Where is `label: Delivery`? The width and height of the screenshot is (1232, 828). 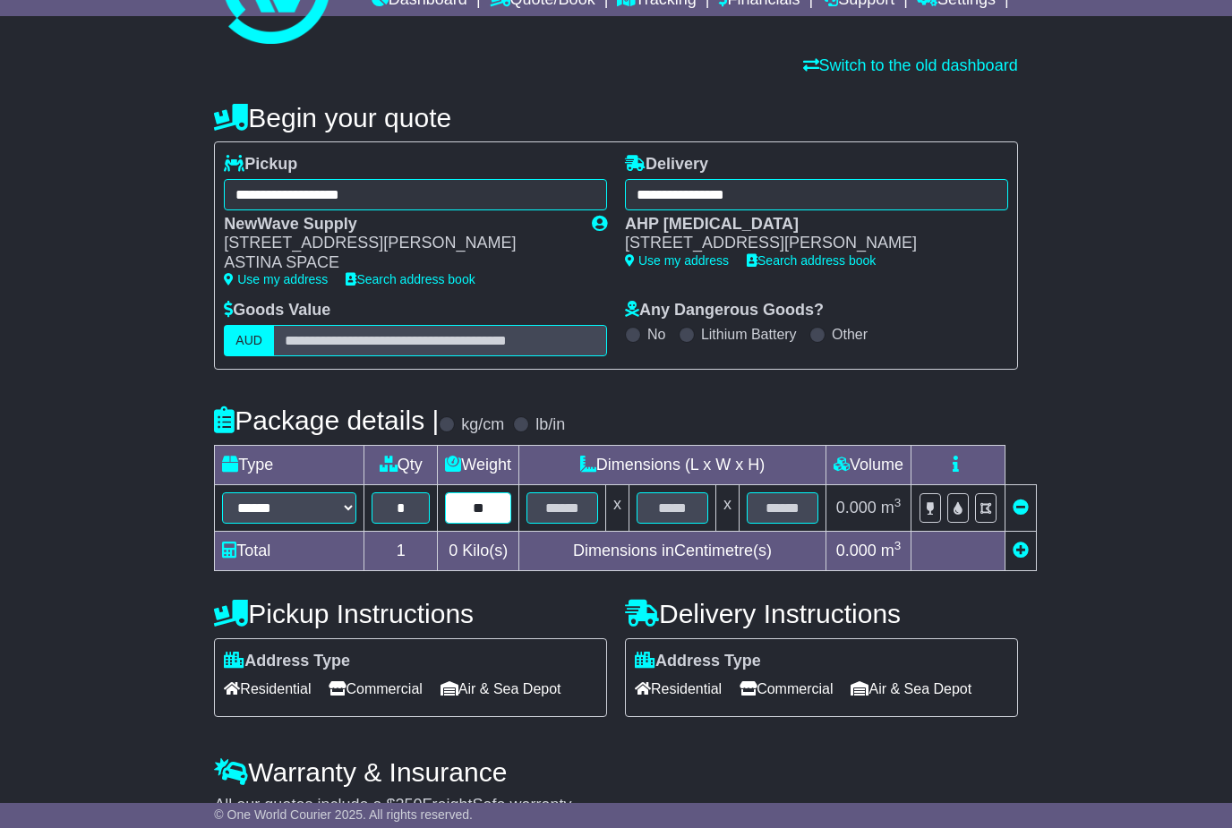 label: Delivery is located at coordinates (666, 165).